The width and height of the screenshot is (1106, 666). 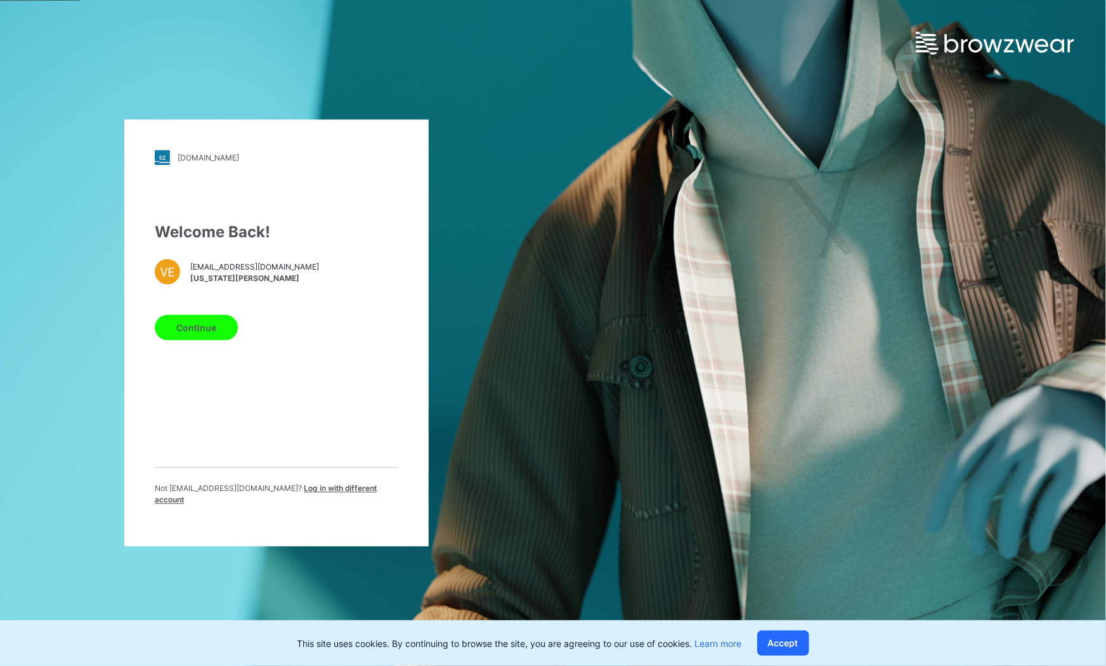 What do you see at coordinates (995, 43) in the screenshot?
I see `img: browzwear-logo.e42bd6dac1945053ebaf764b6aa21510.svg` at bounding box center [995, 43].